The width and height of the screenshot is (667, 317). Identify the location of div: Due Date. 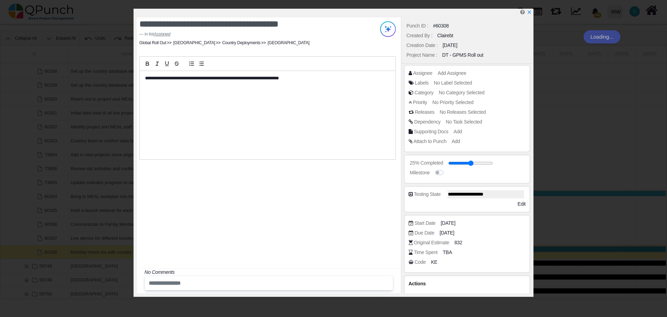
(424, 233).